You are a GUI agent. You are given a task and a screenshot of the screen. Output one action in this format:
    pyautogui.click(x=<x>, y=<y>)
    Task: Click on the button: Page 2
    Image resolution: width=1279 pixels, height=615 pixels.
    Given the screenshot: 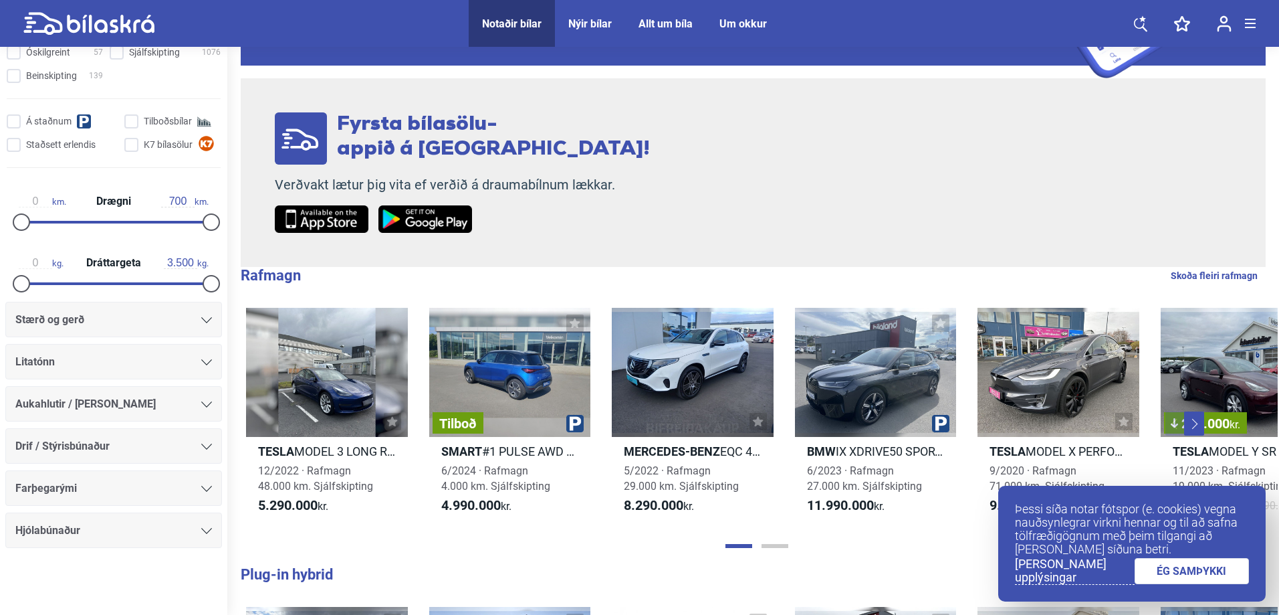 What is the action you would take?
    pyautogui.click(x=775, y=546)
    